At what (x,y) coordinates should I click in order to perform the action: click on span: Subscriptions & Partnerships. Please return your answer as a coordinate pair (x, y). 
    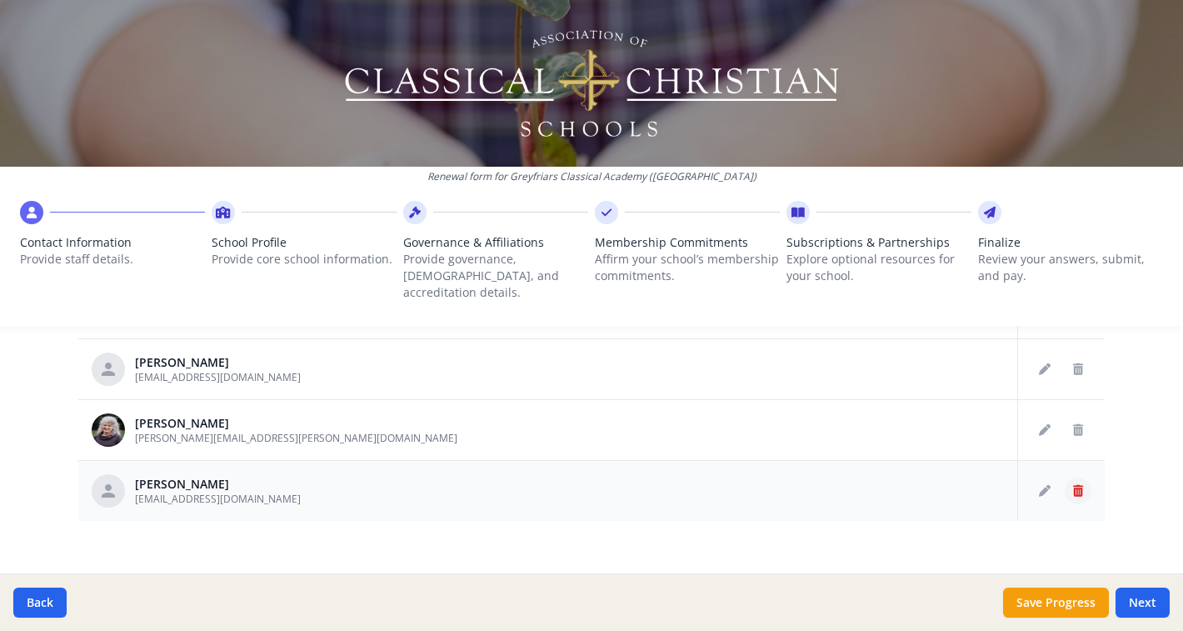
    Looking at the image, I should click on (879, 243).